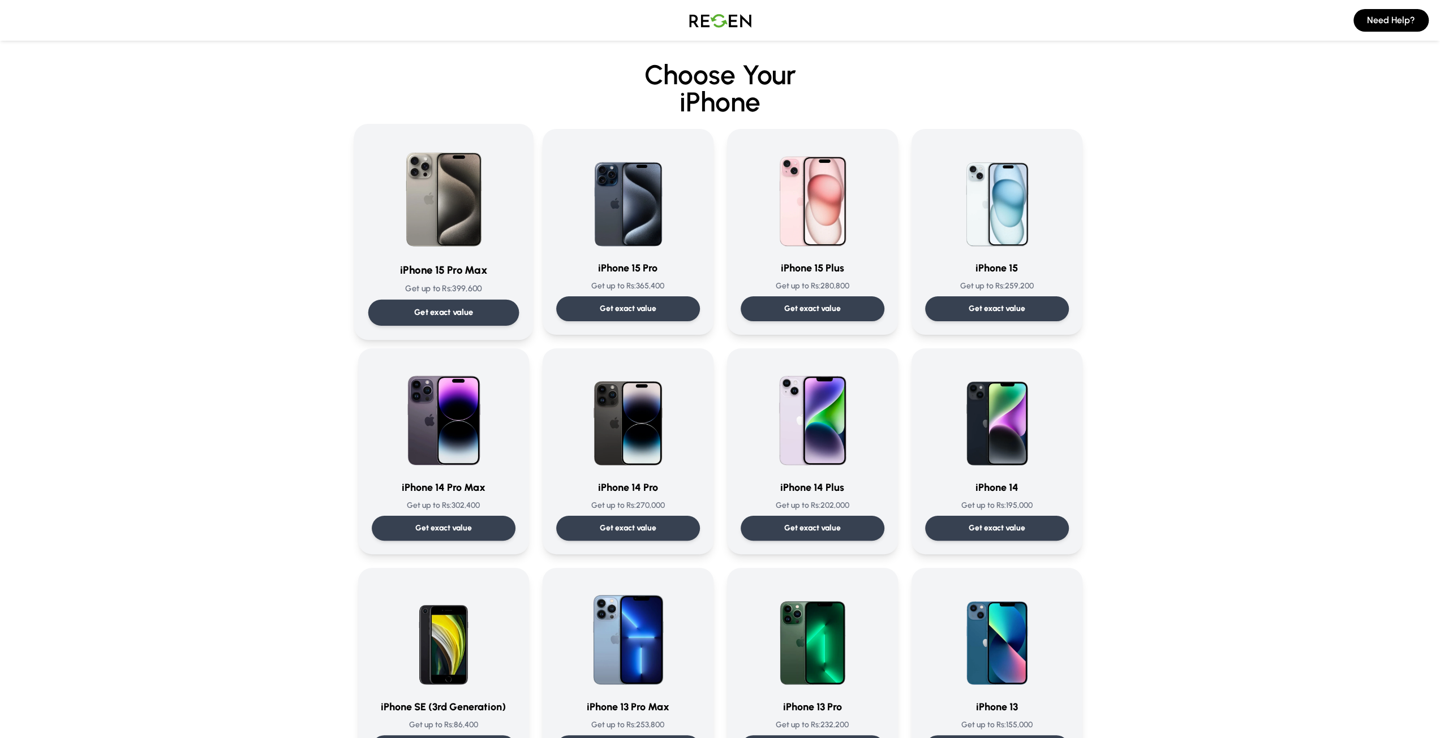 This screenshot has width=1440, height=738. Describe the element at coordinates (444, 506) in the screenshot. I see `p: Get up to Rs: 302,400` at that location.